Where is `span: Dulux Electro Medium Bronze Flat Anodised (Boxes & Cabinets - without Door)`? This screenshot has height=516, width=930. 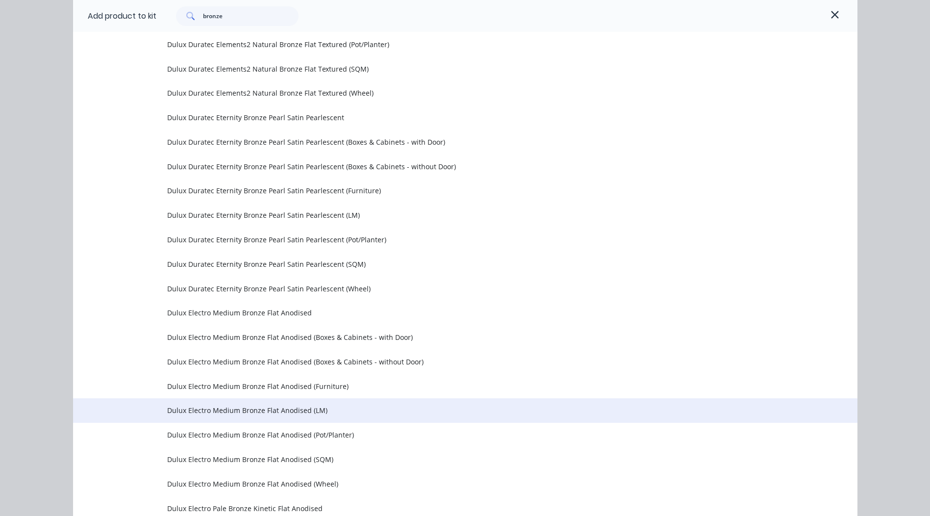 span: Dulux Electro Medium Bronze Flat Anodised (Boxes & Cabinets - without Door) is located at coordinates (443, 361).